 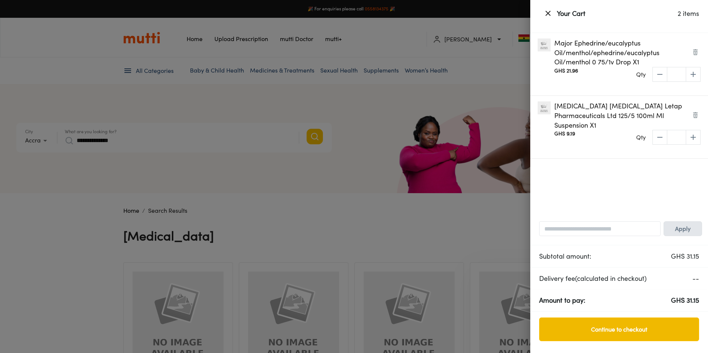 What do you see at coordinates (564, 141) in the screenshot?
I see `div: GHS 9.19` at bounding box center [564, 141].